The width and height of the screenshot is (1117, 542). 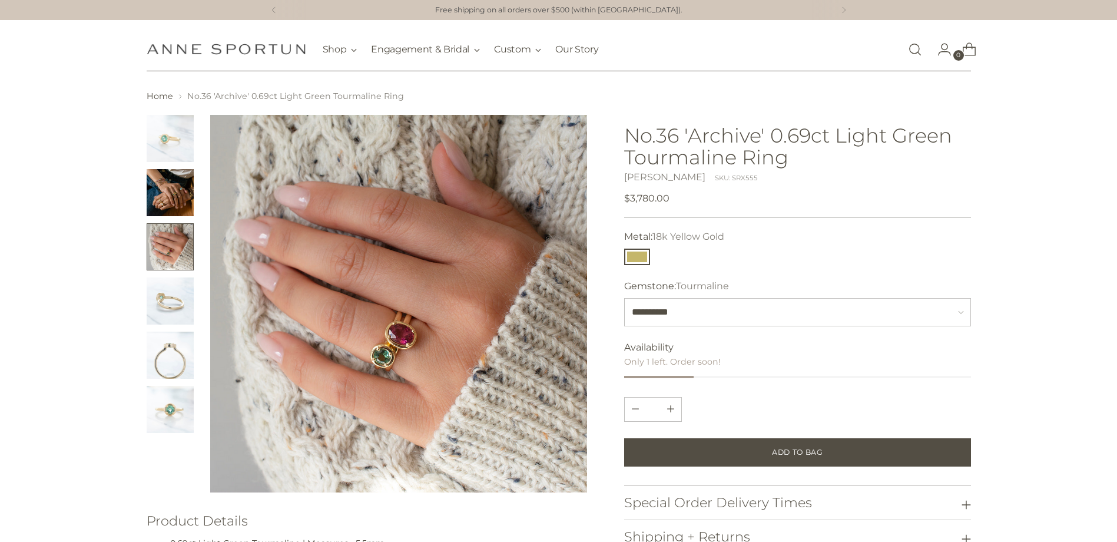 I want to click on span: Only 1 left. Order soon!, so click(x=673, y=362).